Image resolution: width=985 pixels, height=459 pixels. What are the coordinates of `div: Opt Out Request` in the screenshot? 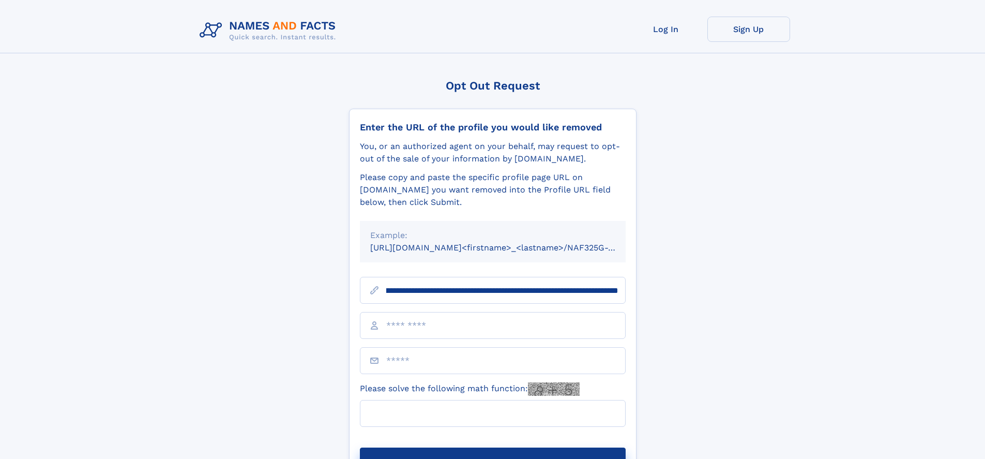 It's located at (493, 85).